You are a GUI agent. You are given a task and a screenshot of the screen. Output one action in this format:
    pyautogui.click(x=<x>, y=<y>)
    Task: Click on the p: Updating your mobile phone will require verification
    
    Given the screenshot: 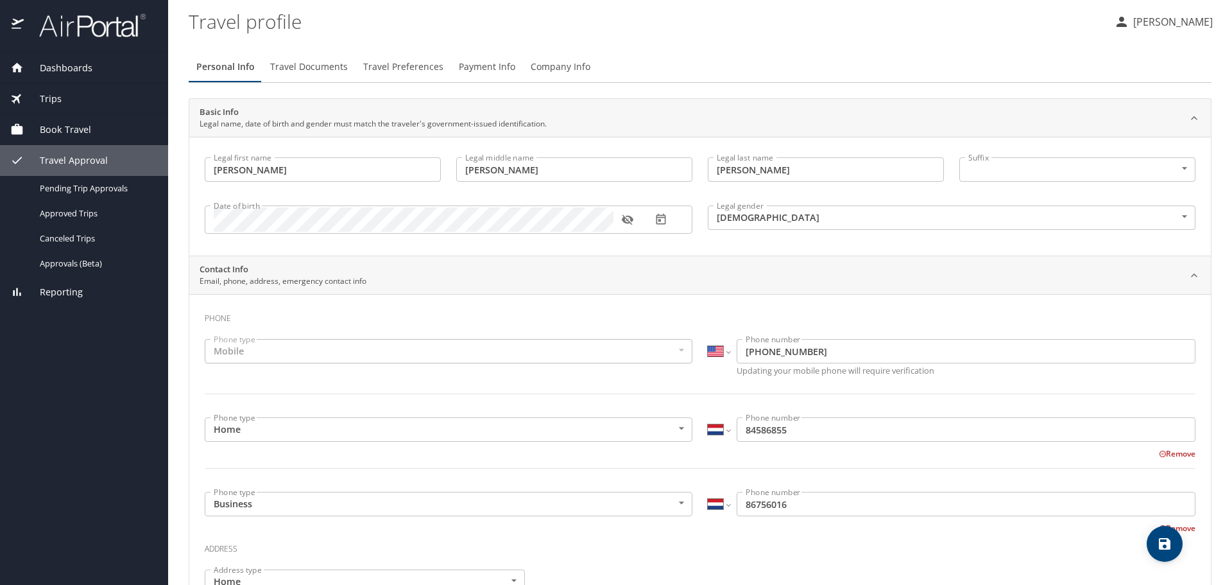 What is the action you would take?
    pyautogui.click(x=966, y=370)
    